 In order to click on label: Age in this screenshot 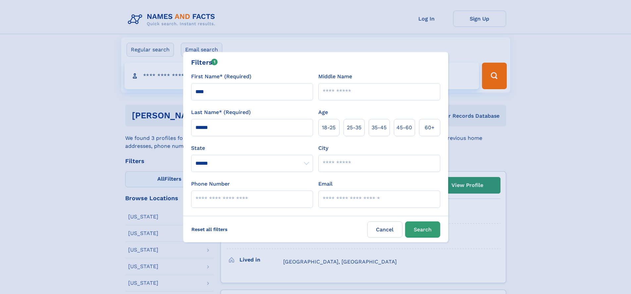, I will do `click(323, 112)`.